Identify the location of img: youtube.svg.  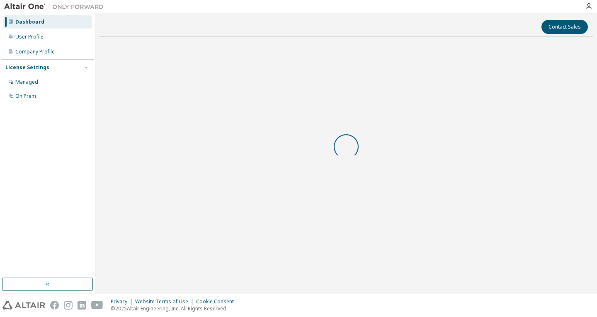
(97, 305).